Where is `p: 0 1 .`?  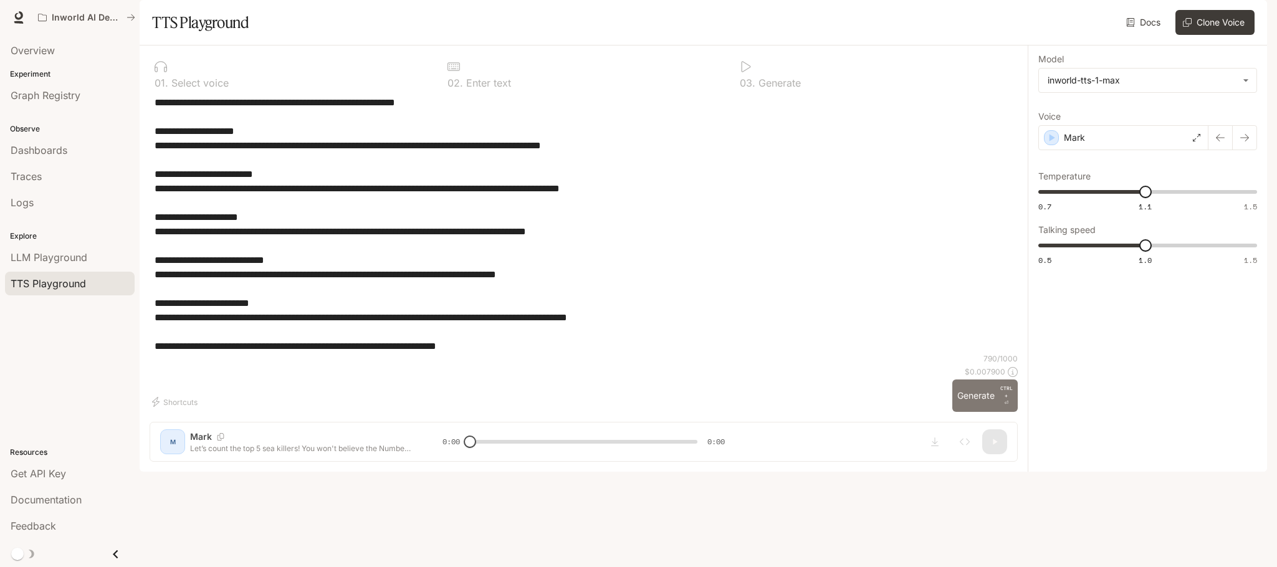 p: 0 1 . is located at coordinates (161, 83).